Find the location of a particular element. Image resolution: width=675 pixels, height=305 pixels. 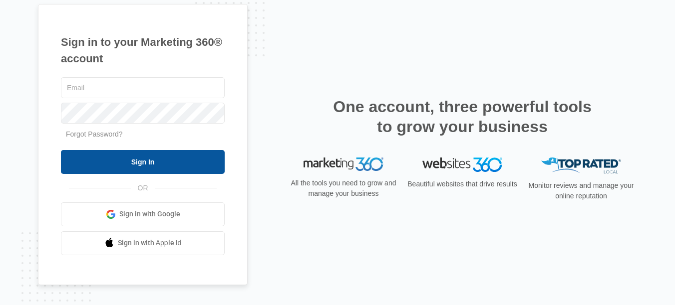

input: Email is located at coordinates (143, 88).